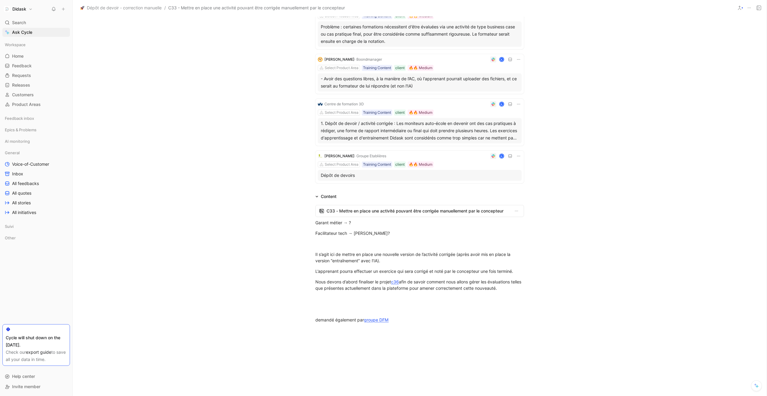  I want to click on img: Didask, so click(7, 9).